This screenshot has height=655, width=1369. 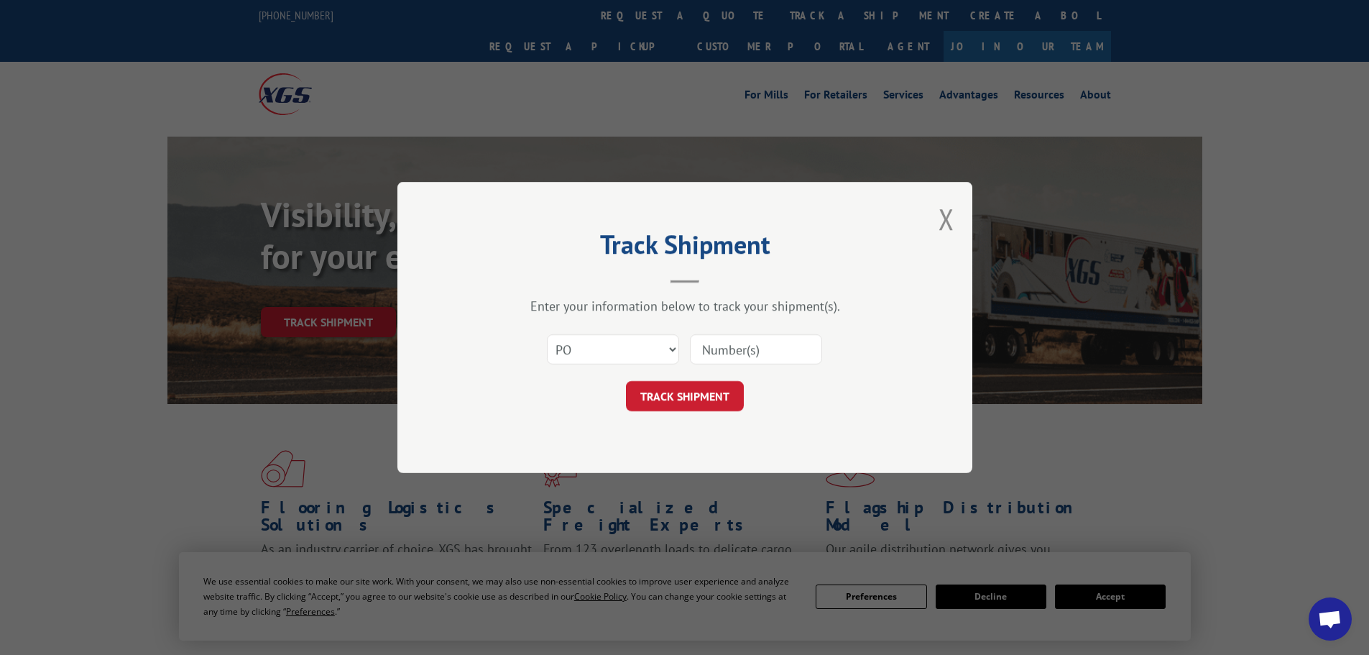 I want to click on input: Number(s), so click(x=756, y=349).